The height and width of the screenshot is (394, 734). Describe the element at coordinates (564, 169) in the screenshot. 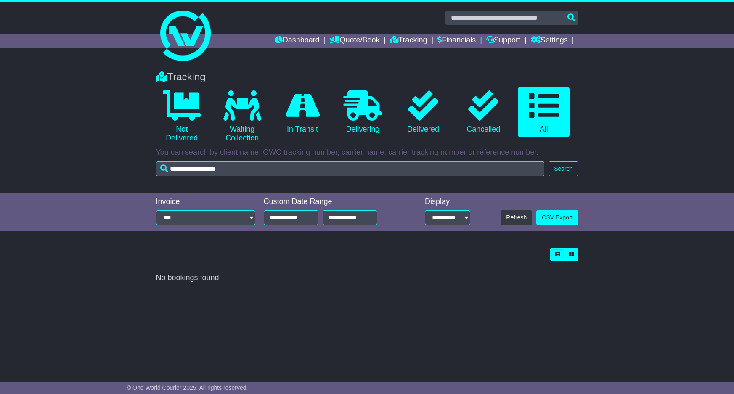

I see `button: Search` at that location.